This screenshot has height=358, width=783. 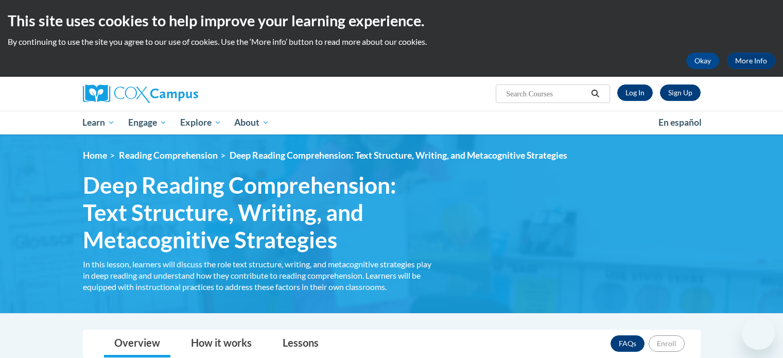 What do you see at coordinates (635, 93) in the screenshot?
I see `a: Log In` at bounding box center [635, 93].